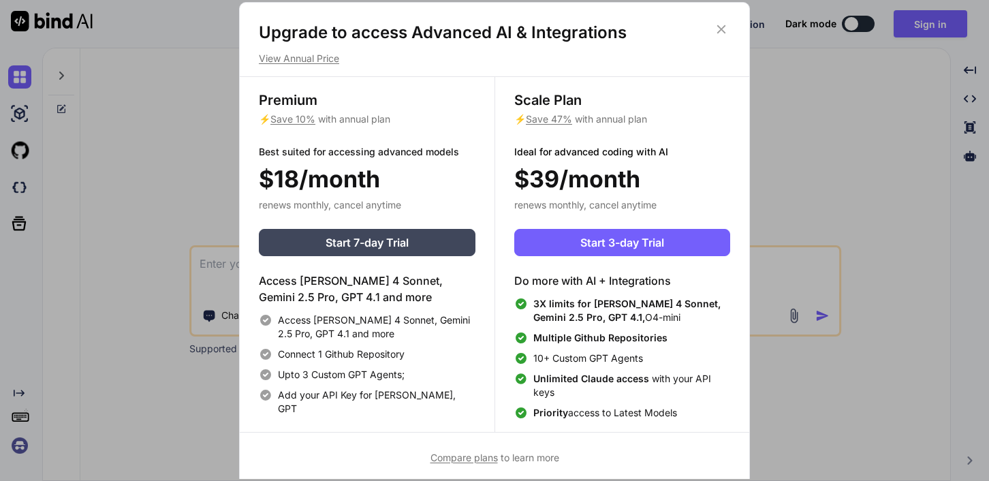 Image resolution: width=989 pixels, height=481 pixels. What do you see at coordinates (495, 33) in the screenshot?
I see `h1: Upgrade to access Advanced AI & Integrations` at bounding box center [495, 33].